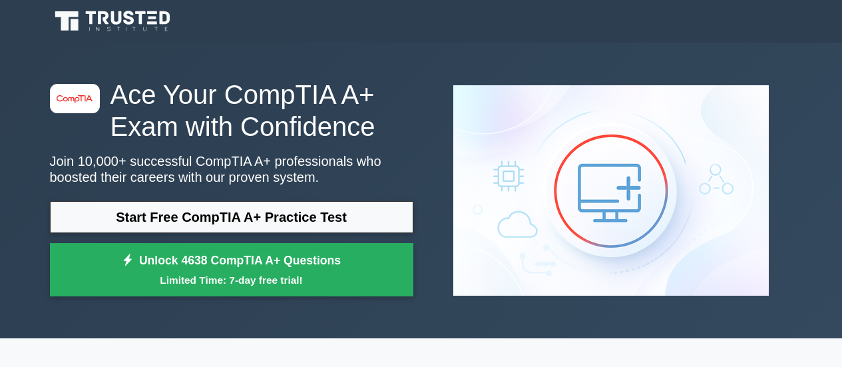  Describe the element at coordinates (232, 279) in the screenshot. I see `small: Limited Time: 7-day free trial!` at that location.